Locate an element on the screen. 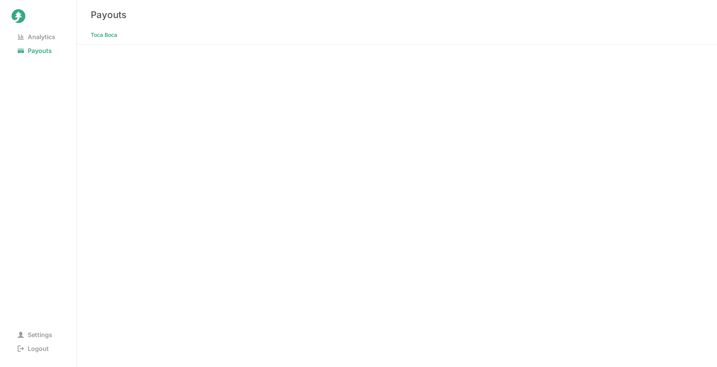 The height and width of the screenshot is (367, 717). span: Logout is located at coordinates (33, 349).